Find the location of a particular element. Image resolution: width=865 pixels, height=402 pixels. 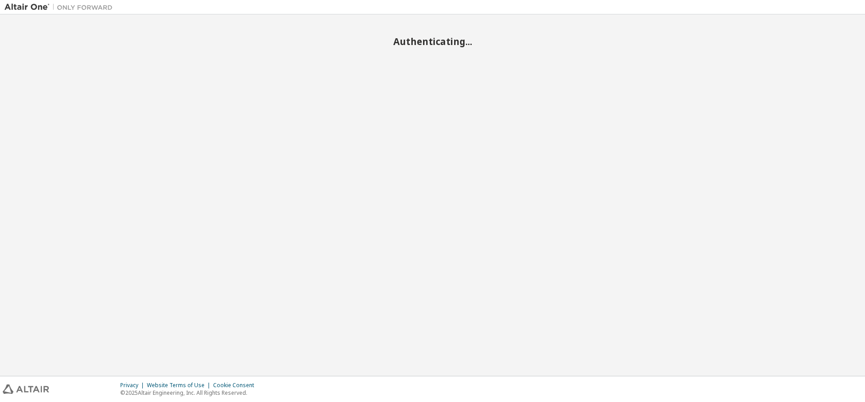

div: Cookie Consent is located at coordinates (236, 386).